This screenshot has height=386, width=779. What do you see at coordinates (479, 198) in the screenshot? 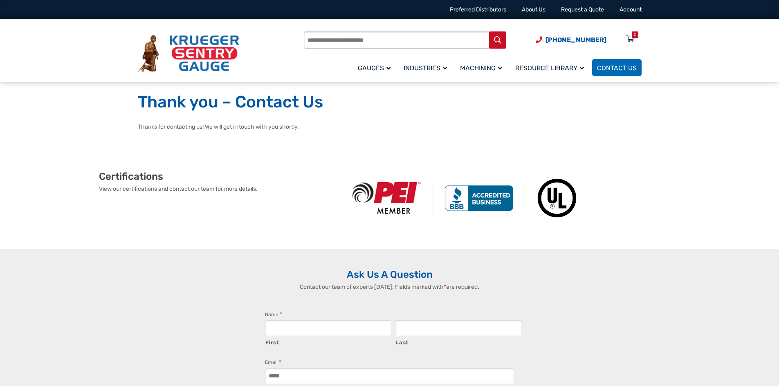
I see `img: BBB` at bounding box center [479, 198].